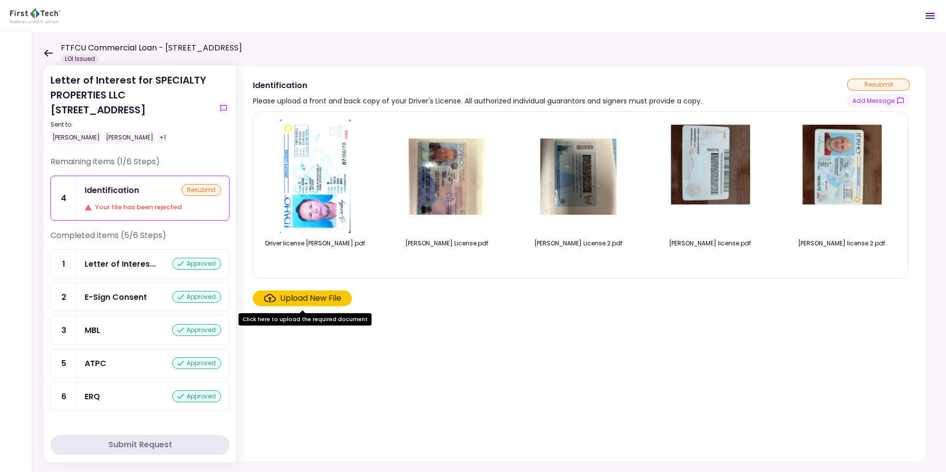 The image size is (946, 472). What do you see at coordinates (80, 59) in the screenshot?
I see `div: LOI Issued` at bounding box center [80, 59].